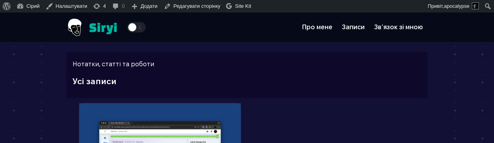 Image resolution: width=494 pixels, height=143 pixels. What do you see at coordinates (353, 27) in the screenshot?
I see `a: Записи` at bounding box center [353, 27].